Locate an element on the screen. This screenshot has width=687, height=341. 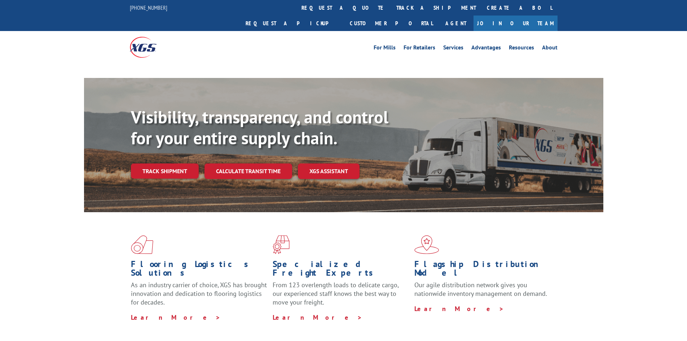
a: Services is located at coordinates (453, 49).